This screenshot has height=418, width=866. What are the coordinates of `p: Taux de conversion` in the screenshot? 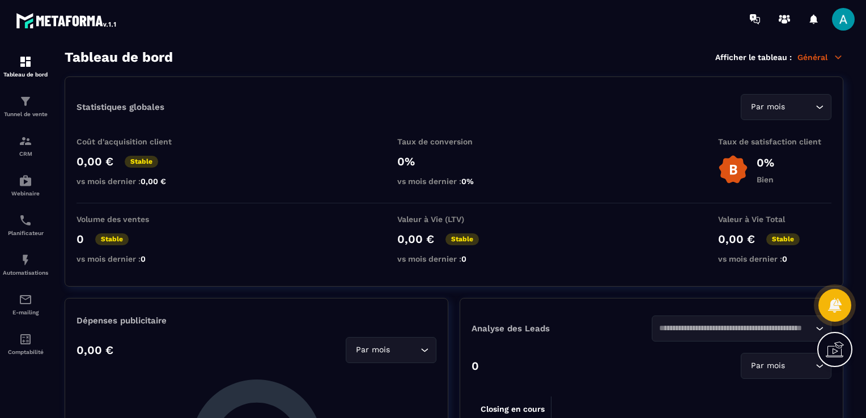 It's located at (454, 142).